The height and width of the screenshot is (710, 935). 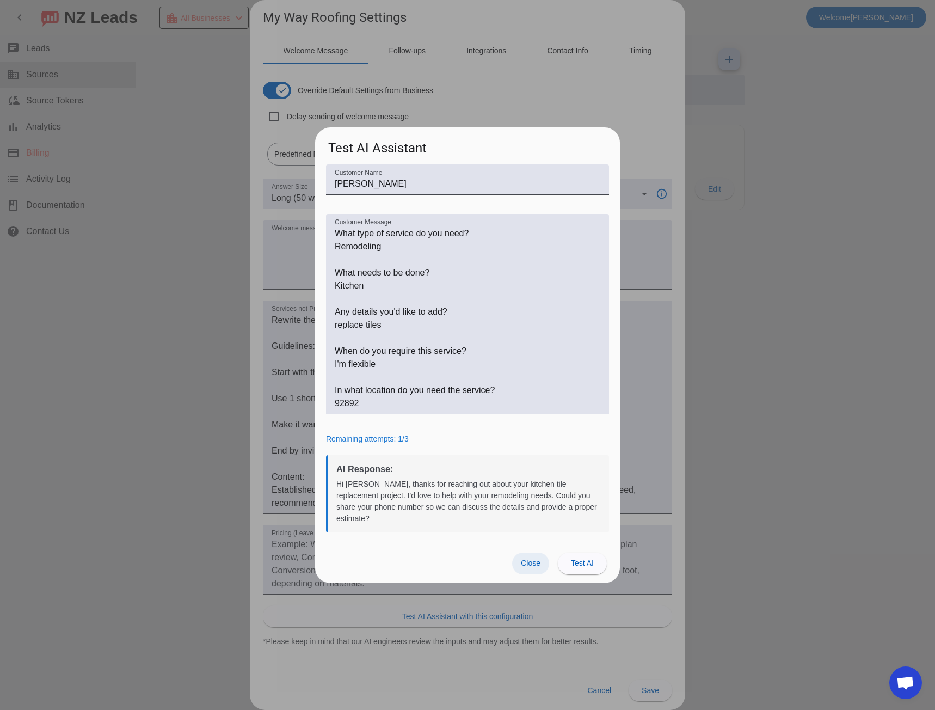 I want to click on button: Close, so click(x=531, y=564).